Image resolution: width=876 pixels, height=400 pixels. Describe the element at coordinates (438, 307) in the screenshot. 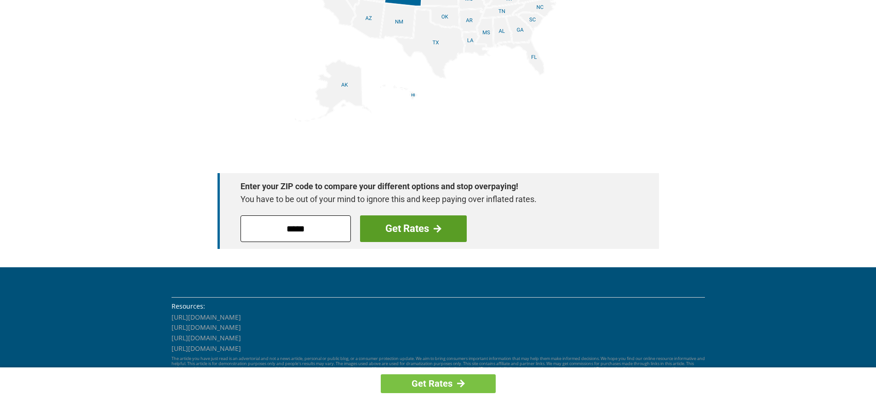

I see `li: Resources:` at that location.